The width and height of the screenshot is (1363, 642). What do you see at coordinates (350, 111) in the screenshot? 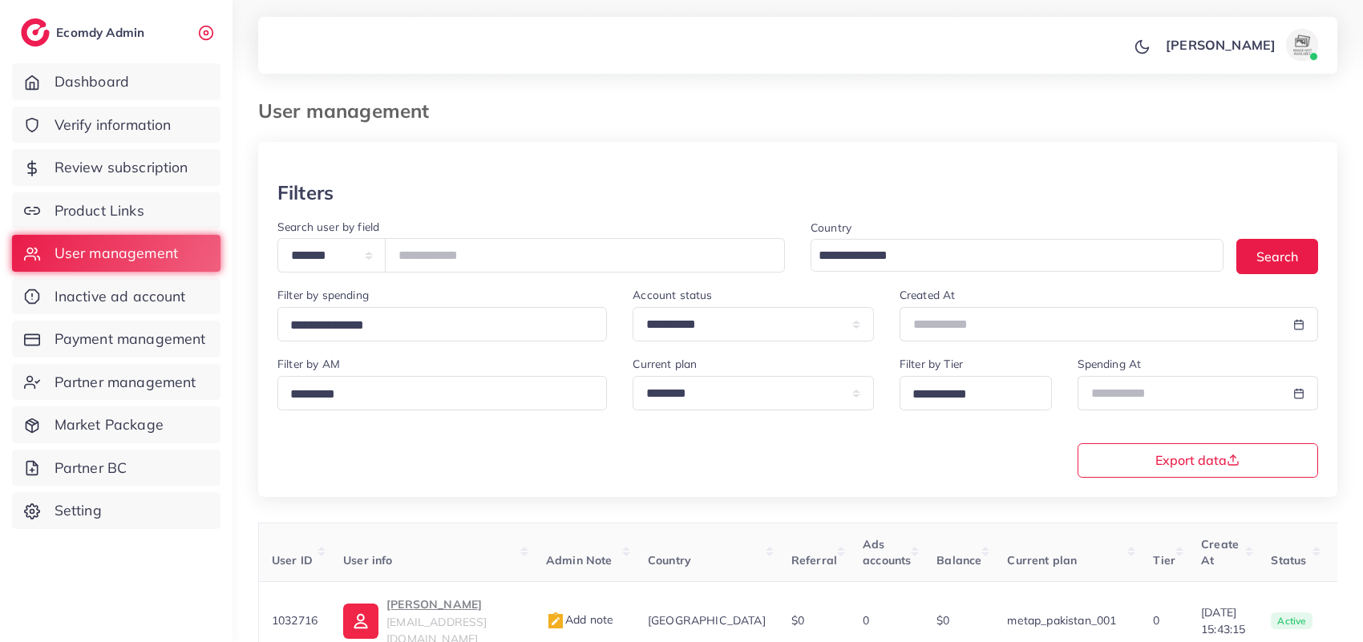
I see `h3: User management` at bounding box center [350, 111].